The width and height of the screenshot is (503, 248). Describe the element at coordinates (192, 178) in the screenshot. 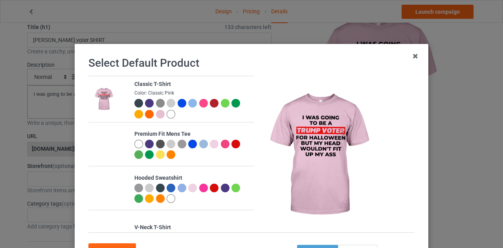

I see `div: Hooded Sweatshirt` at that location.